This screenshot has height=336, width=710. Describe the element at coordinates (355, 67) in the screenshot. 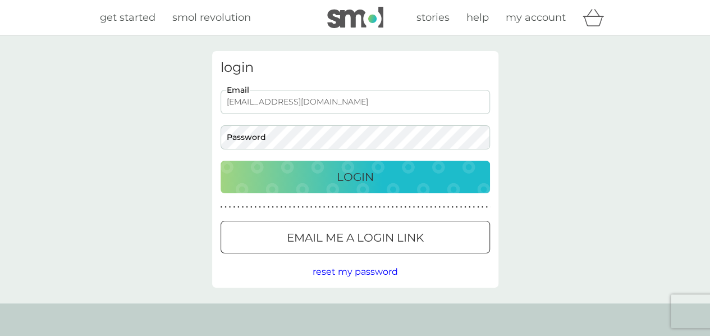

I see `h3: login` at that location.